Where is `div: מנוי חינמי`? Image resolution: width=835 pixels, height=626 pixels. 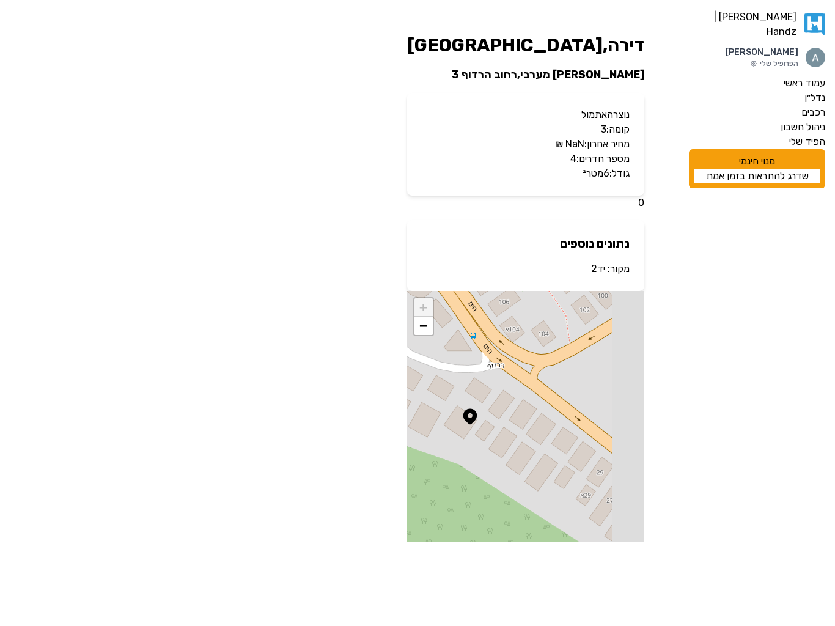 div: מנוי חינמי is located at coordinates (757, 169).